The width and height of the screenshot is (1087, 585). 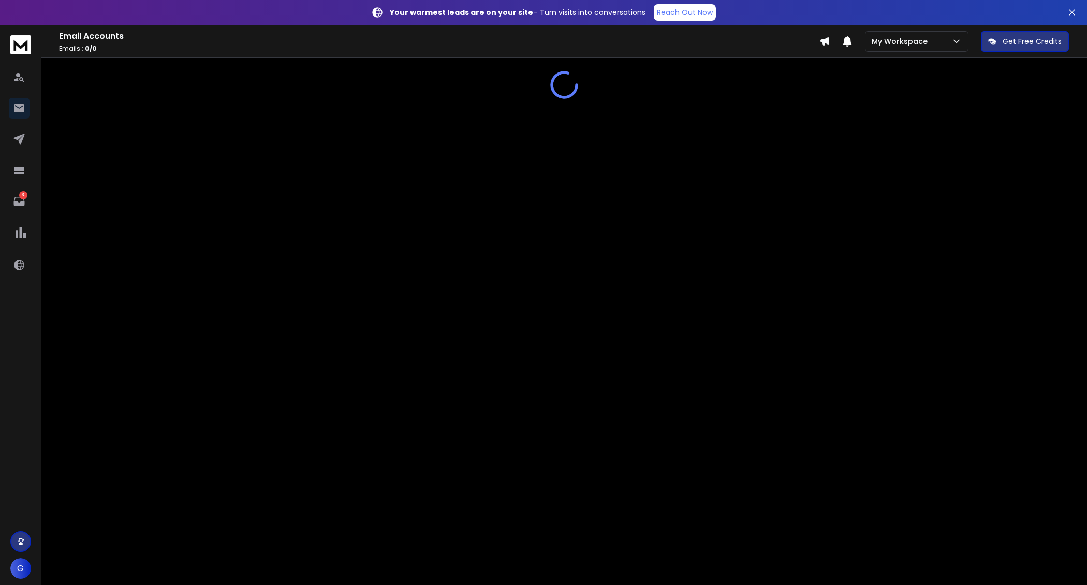 What do you see at coordinates (91, 48) in the screenshot?
I see `span: 0 / 0` at bounding box center [91, 48].